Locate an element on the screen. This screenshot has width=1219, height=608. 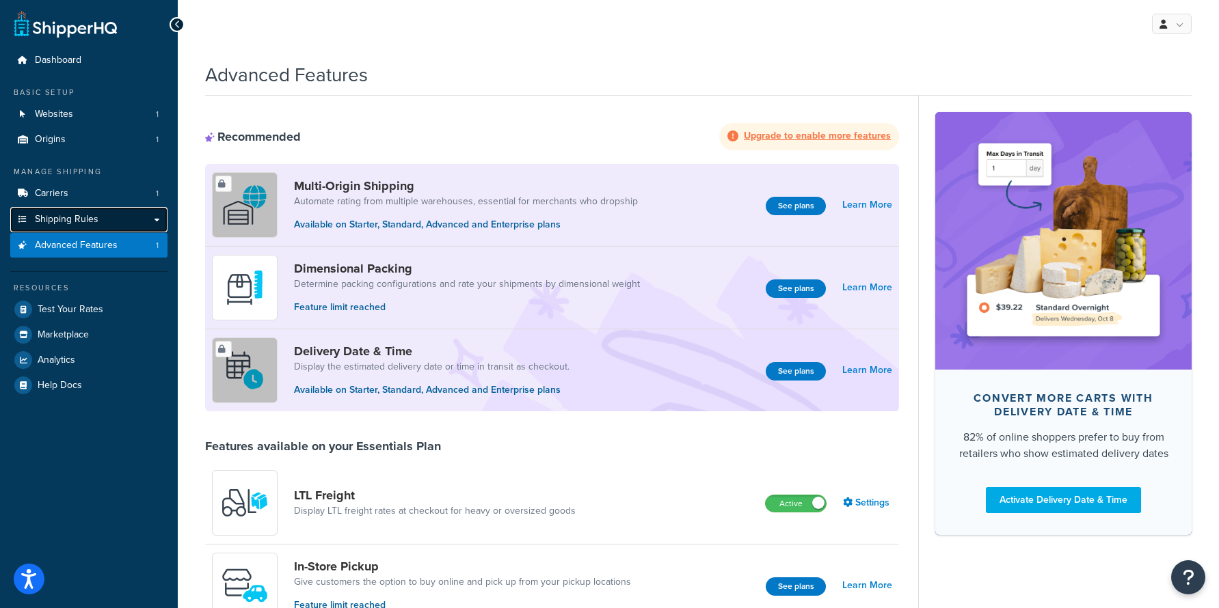
div: Manage Shipping is located at coordinates (89, 172).